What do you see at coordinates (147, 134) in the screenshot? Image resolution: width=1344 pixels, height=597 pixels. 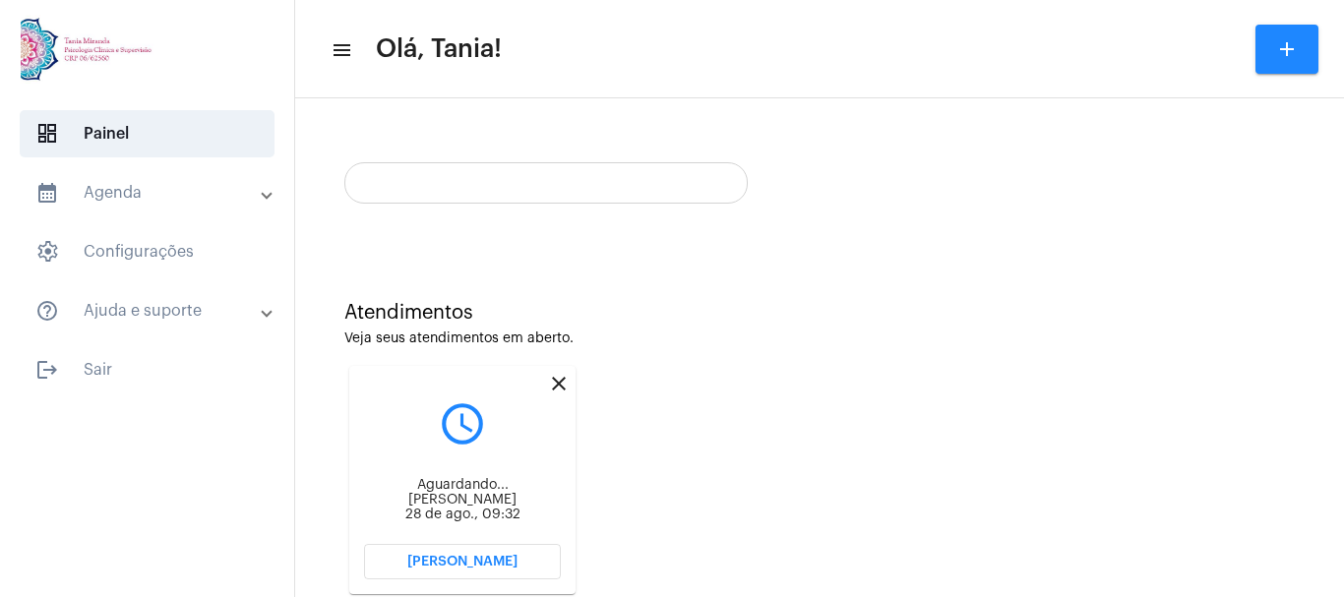 I see `span: Painel` at bounding box center [147, 134].